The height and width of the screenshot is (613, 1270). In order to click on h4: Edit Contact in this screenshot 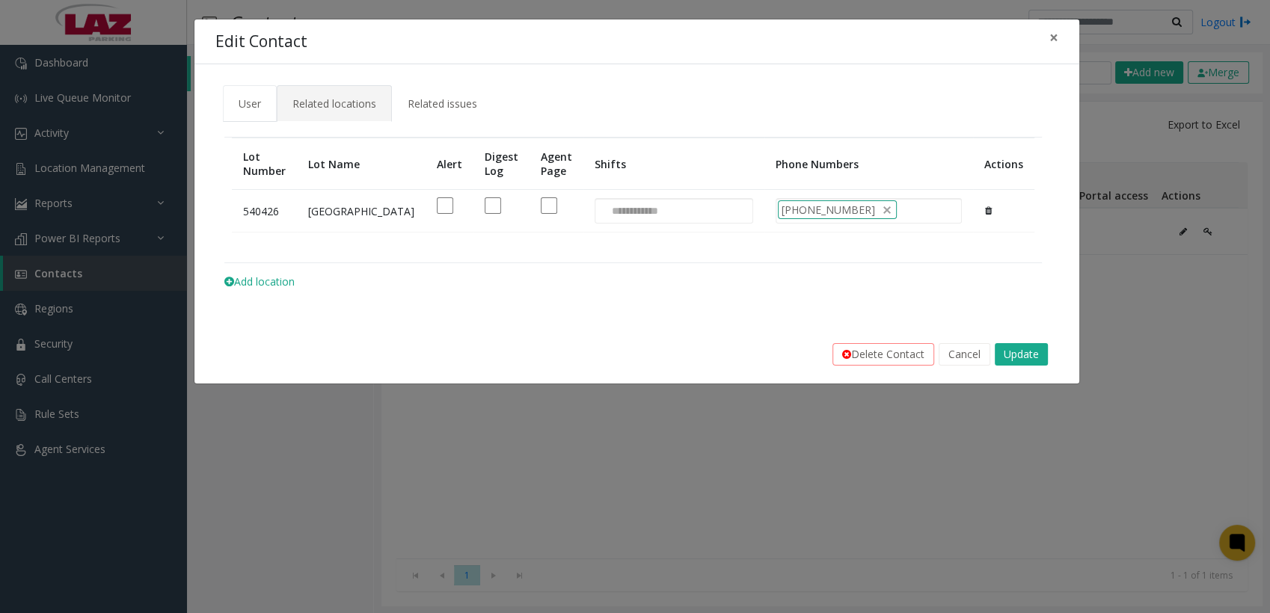, I will do `click(261, 42)`.